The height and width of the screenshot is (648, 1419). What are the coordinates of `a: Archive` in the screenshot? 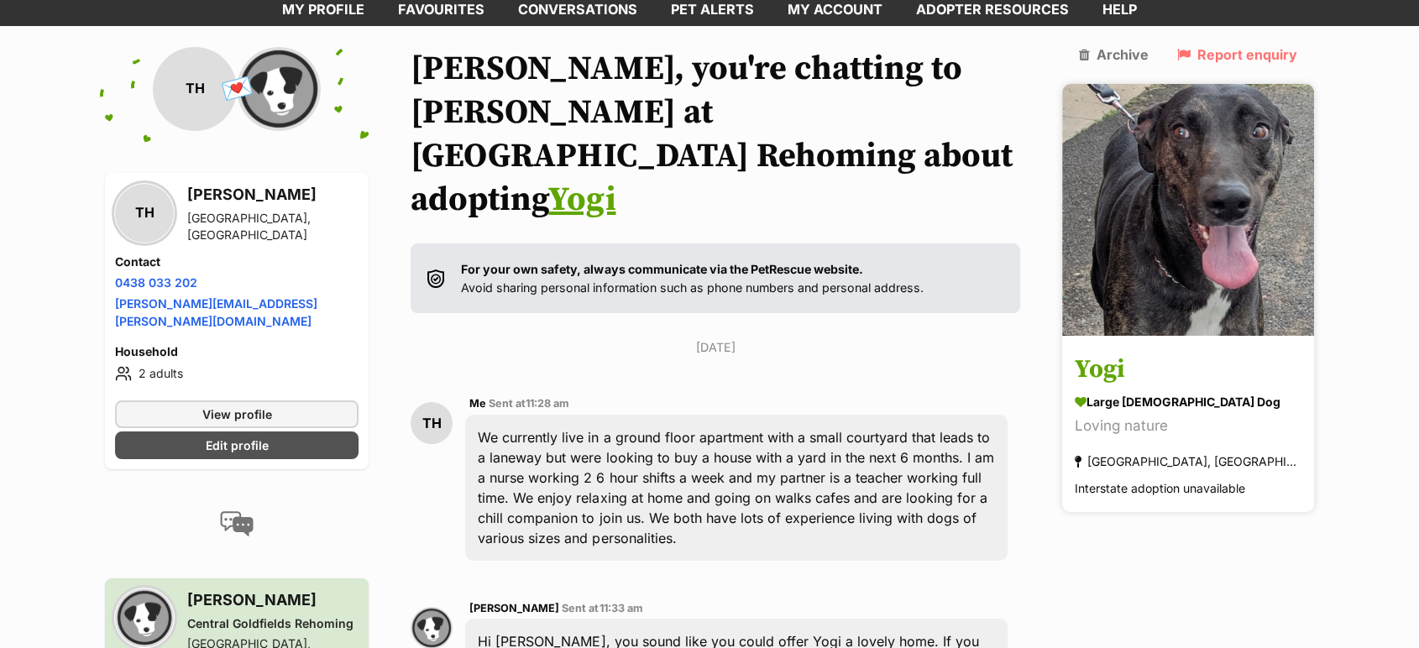 It's located at (1114, 55).